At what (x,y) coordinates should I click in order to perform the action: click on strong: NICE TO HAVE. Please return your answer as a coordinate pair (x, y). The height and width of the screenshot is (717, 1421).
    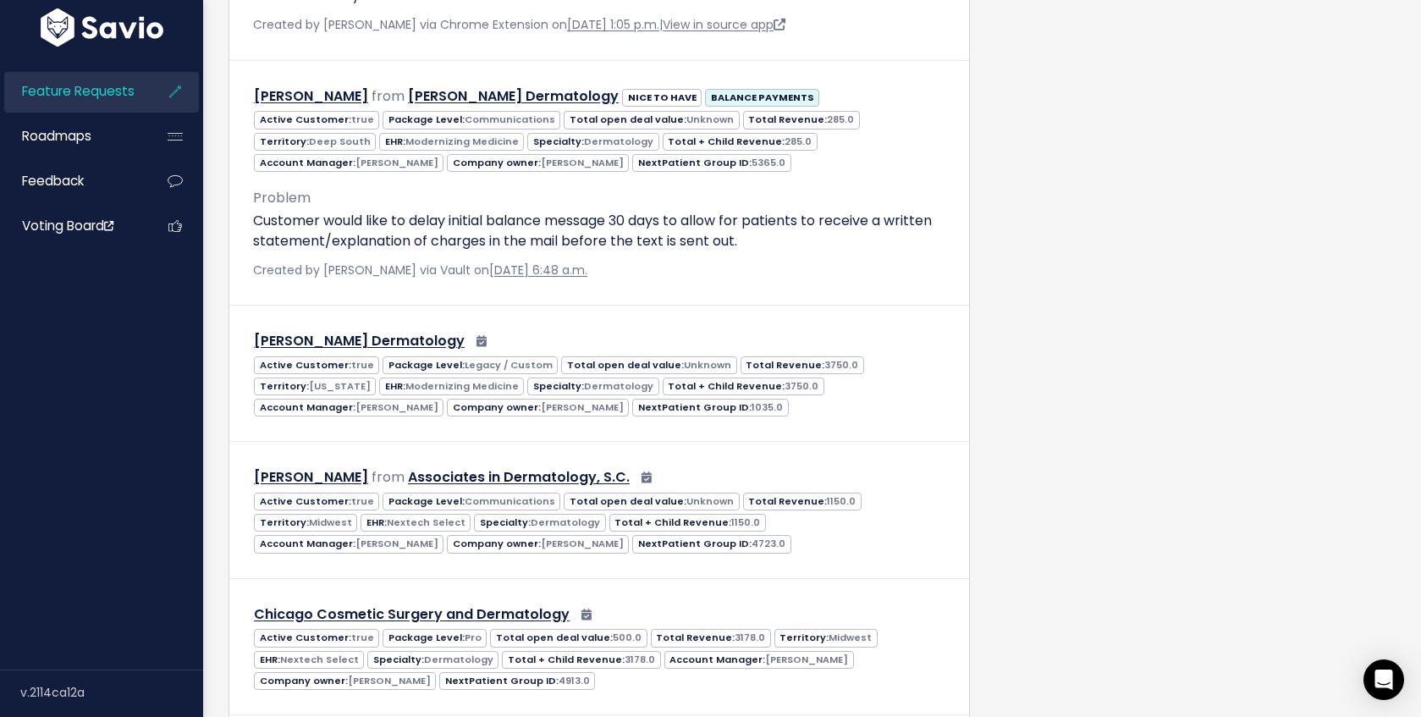
    Looking at the image, I should click on (662, 97).